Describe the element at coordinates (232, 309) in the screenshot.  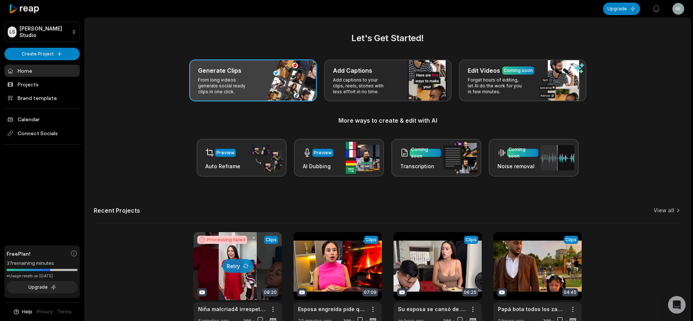
I see `div: Niña malcriad4 irrespeta a su maestra y su papá le da una gran lección😱` at that location.